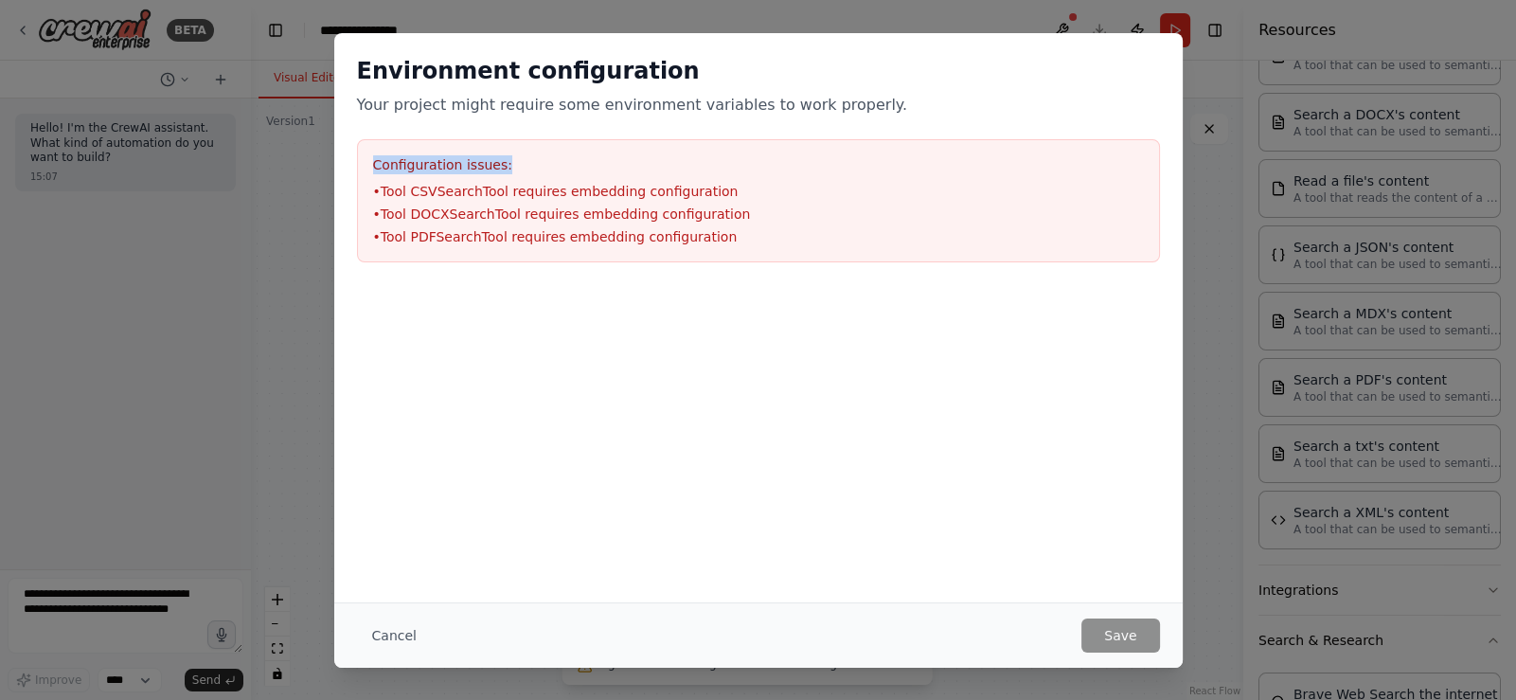 The width and height of the screenshot is (1516, 700). What do you see at coordinates (758, 214) in the screenshot?
I see `li: • Tool DOCXSearchTool requires embedding configuration` at bounding box center [758, 214].